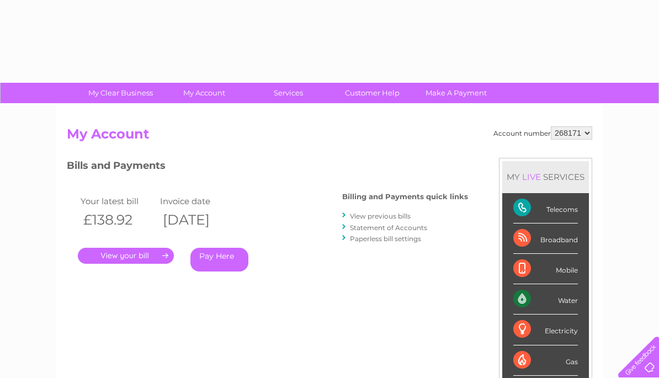 The width and height of the screenshot is (659, 378). I want to click on td: Invoice date, so click(197, 201).